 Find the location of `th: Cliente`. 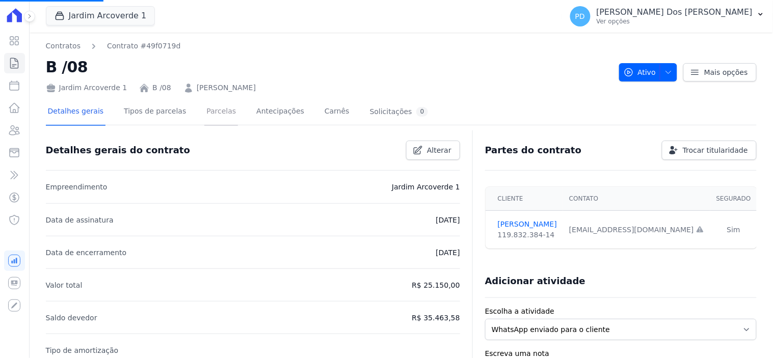

th: Cliente is located at coordinates (524, 199).